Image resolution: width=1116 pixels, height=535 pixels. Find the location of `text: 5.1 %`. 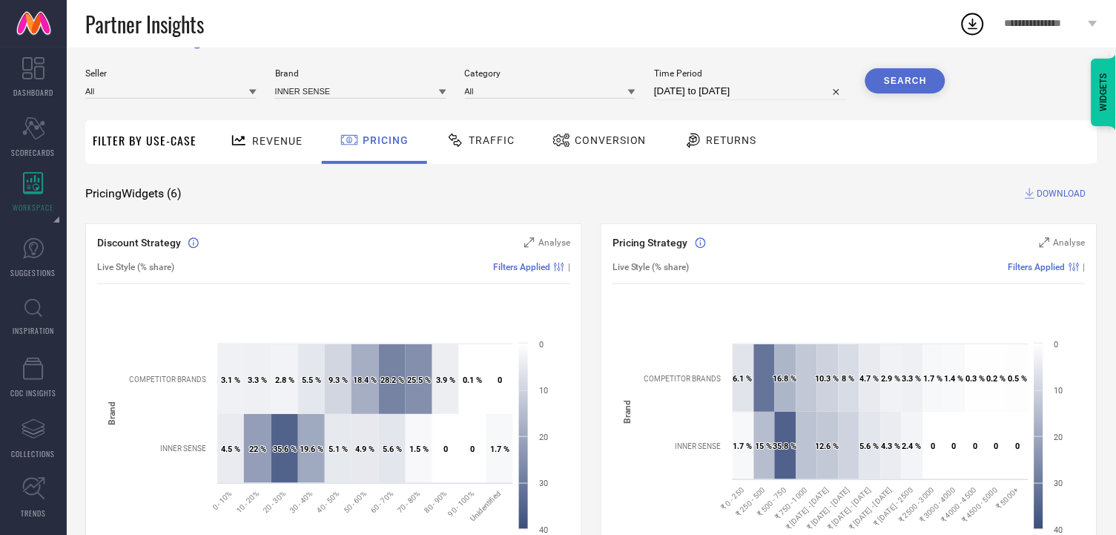

text: 5.1 % is located at coordinates (338, 449).